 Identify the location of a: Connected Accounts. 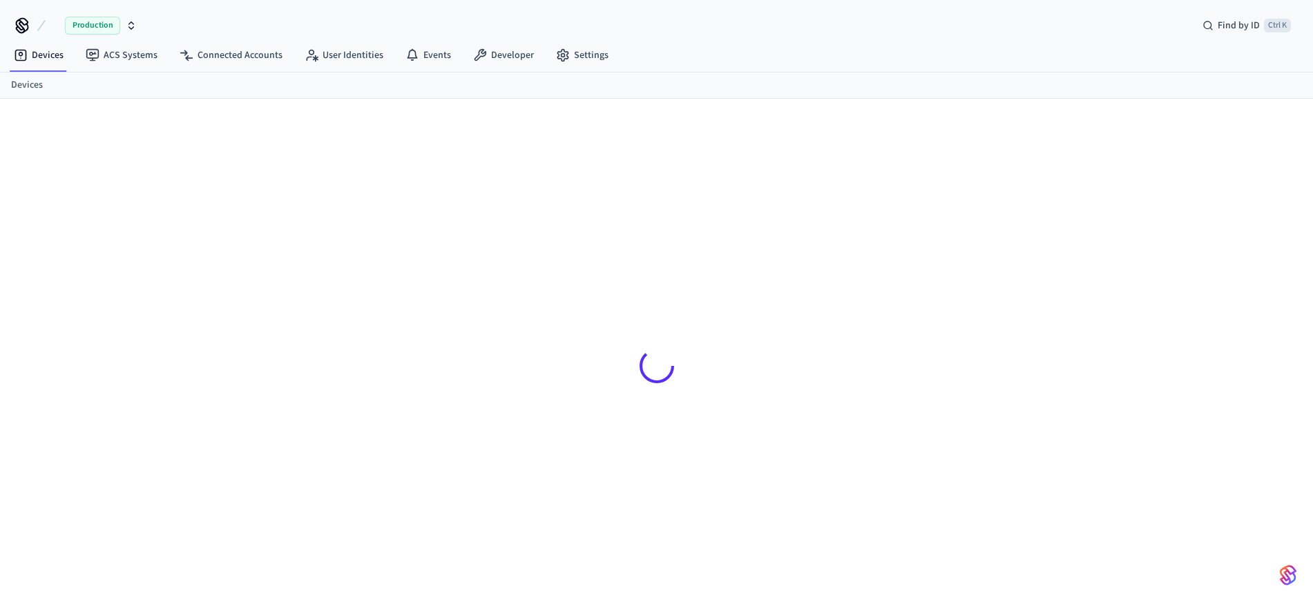
(231, 55).